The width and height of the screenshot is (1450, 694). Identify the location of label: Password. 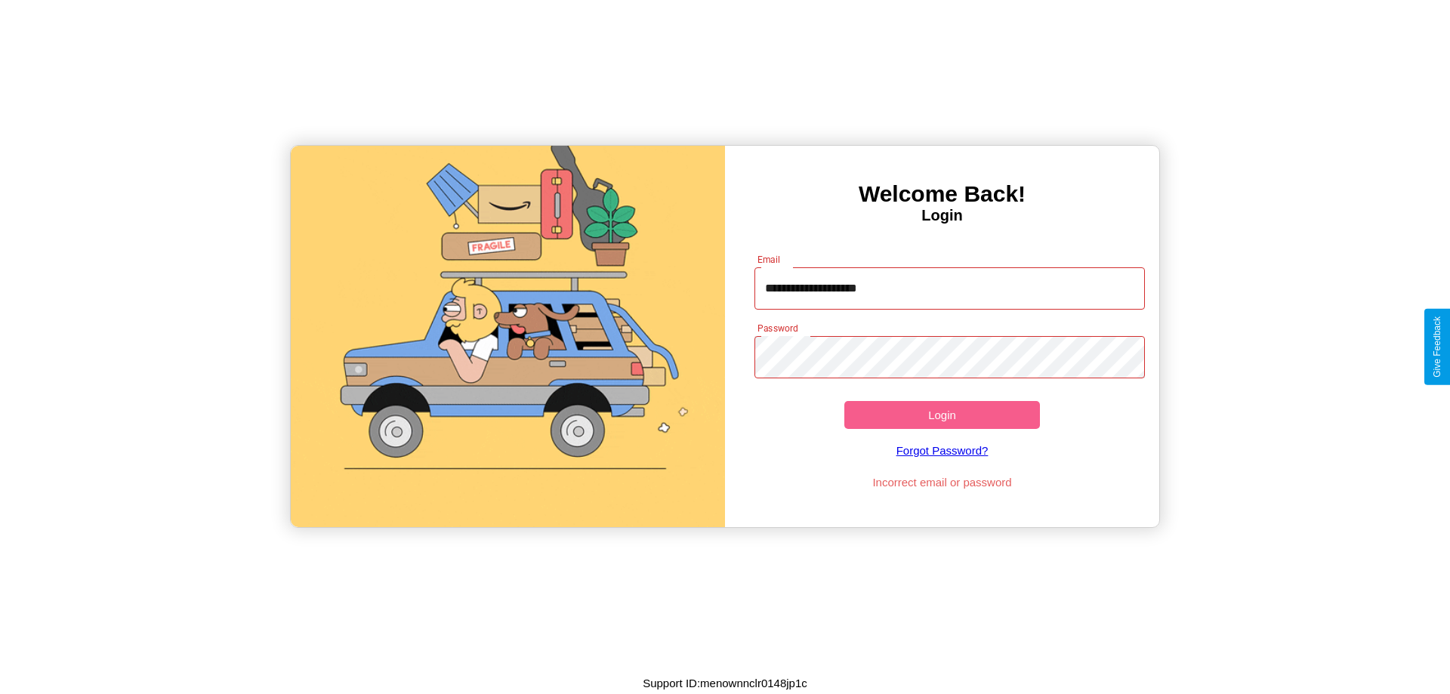
(777, 328).